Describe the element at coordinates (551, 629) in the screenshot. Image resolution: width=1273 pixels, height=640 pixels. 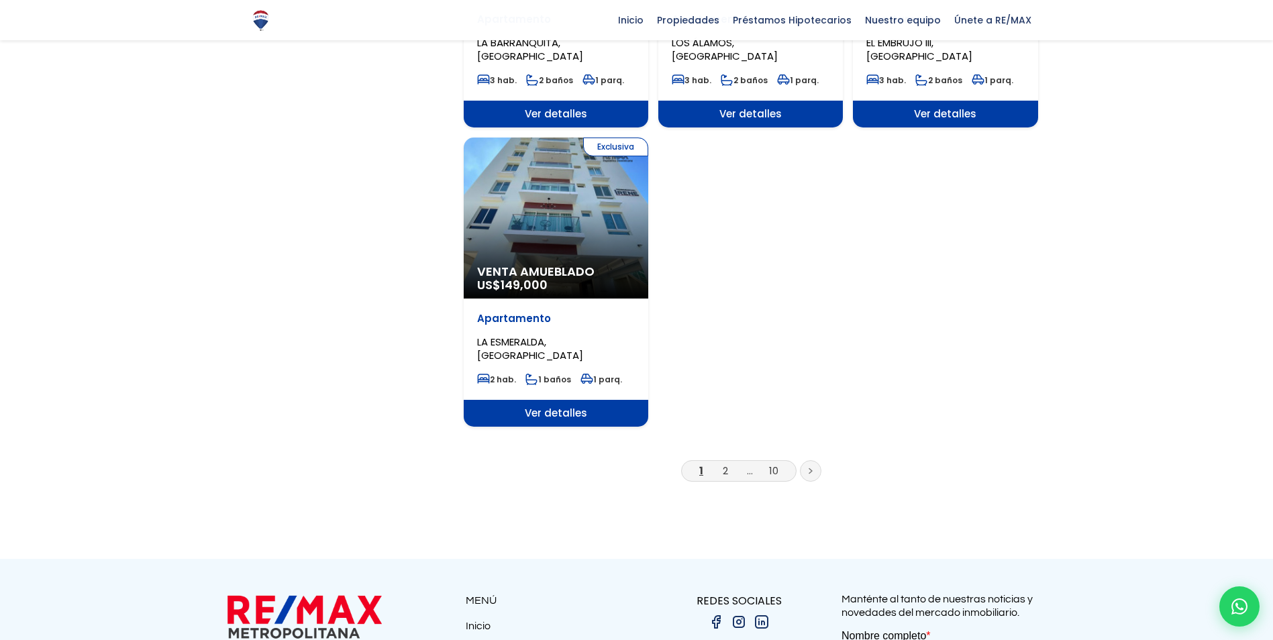
I see `a: Inicio` at that location.